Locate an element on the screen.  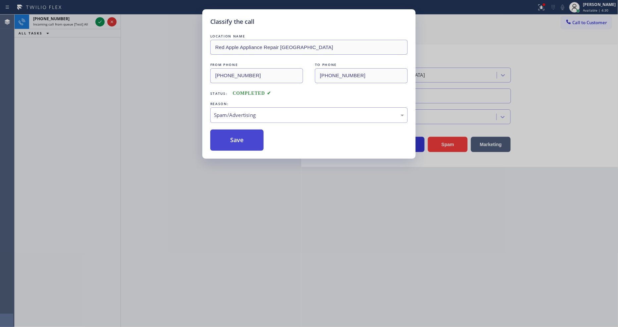
div: FROM PHONE is located at coordinates (257, 65).